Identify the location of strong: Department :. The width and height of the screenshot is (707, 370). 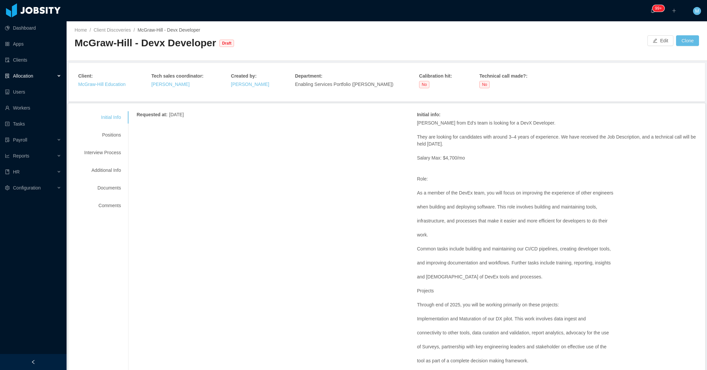
(308, 76).